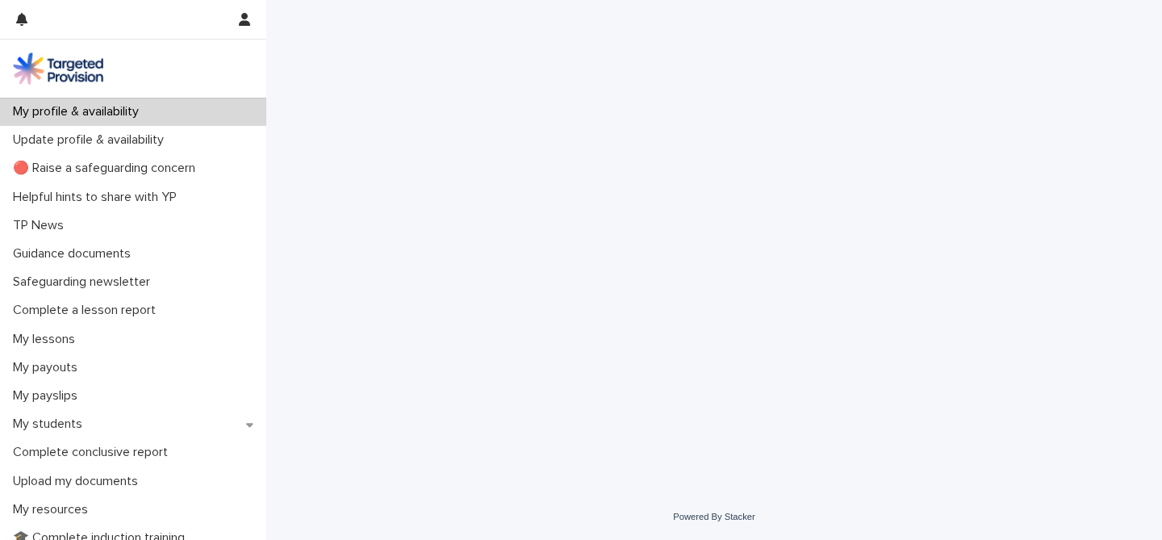 This screenshot has height=540, width=1162. I want to click on p: Guidance documents, so click(75, 253).